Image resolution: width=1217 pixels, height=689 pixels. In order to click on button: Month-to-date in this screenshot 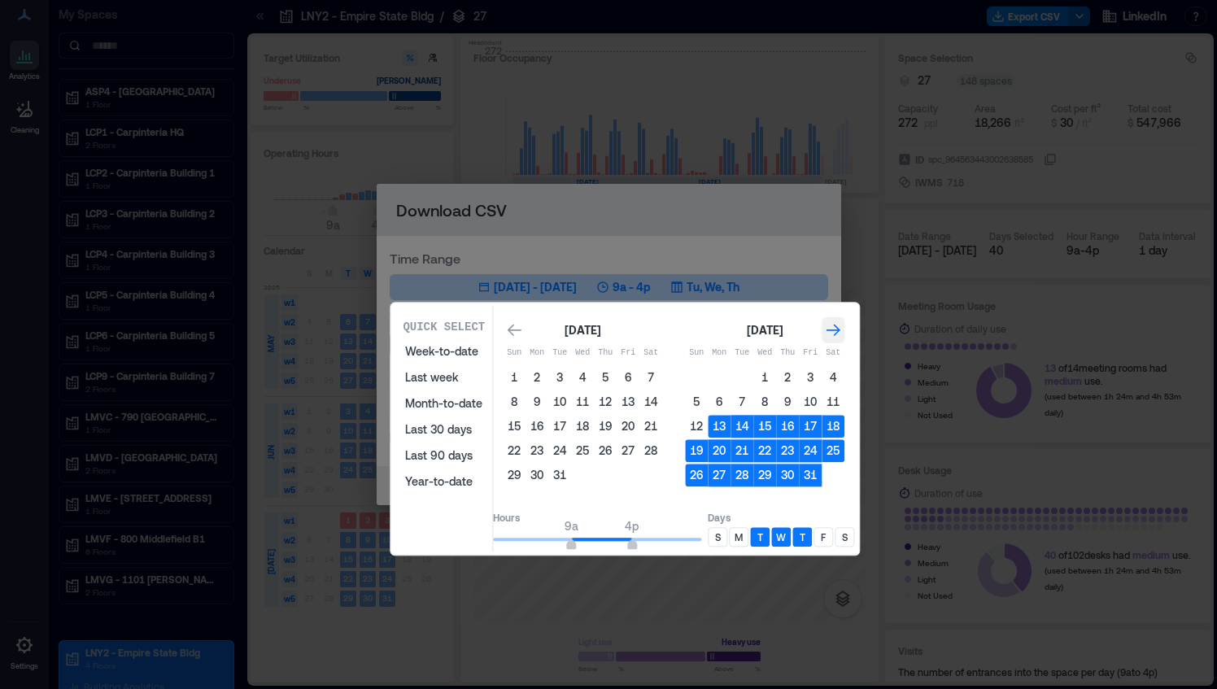, I will do `click(444, 404)`.